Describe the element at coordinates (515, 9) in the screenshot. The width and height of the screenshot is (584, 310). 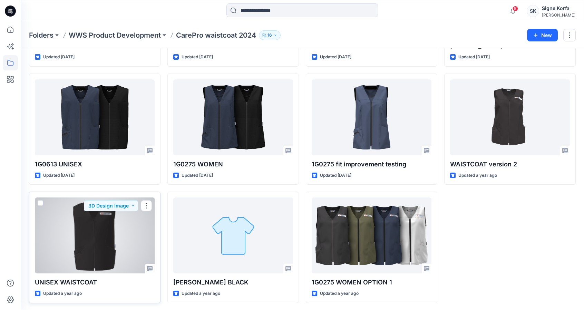
I see `span: 5` at that location.